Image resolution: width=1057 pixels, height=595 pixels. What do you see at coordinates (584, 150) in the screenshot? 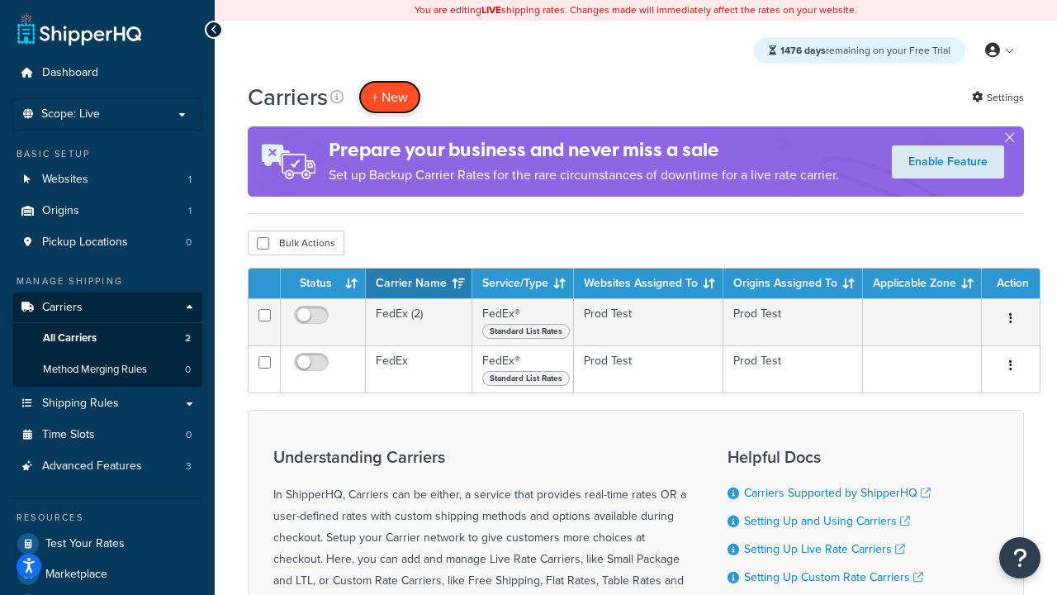
I see `h4: Prepare your business and never miss a sale` at bounding box center [584, 150].